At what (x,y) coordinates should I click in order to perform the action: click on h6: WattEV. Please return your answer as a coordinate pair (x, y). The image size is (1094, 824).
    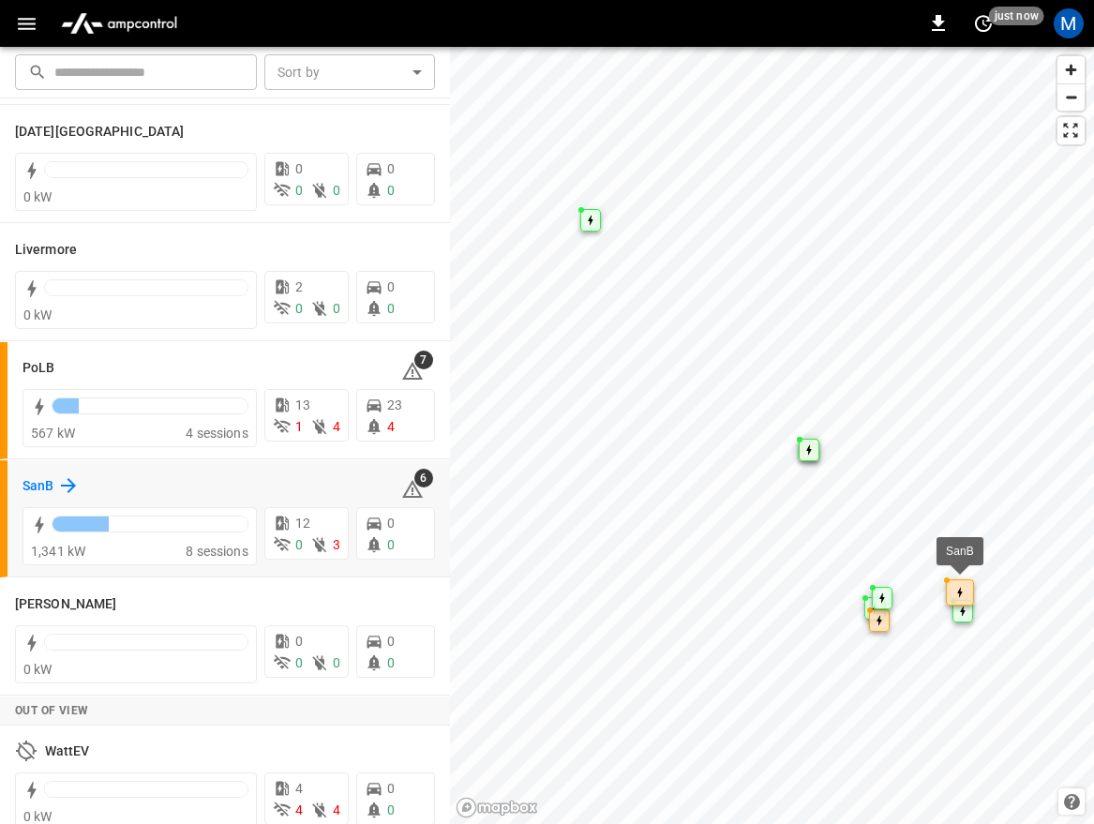
    Looking at the image, I should click on (67, 752).